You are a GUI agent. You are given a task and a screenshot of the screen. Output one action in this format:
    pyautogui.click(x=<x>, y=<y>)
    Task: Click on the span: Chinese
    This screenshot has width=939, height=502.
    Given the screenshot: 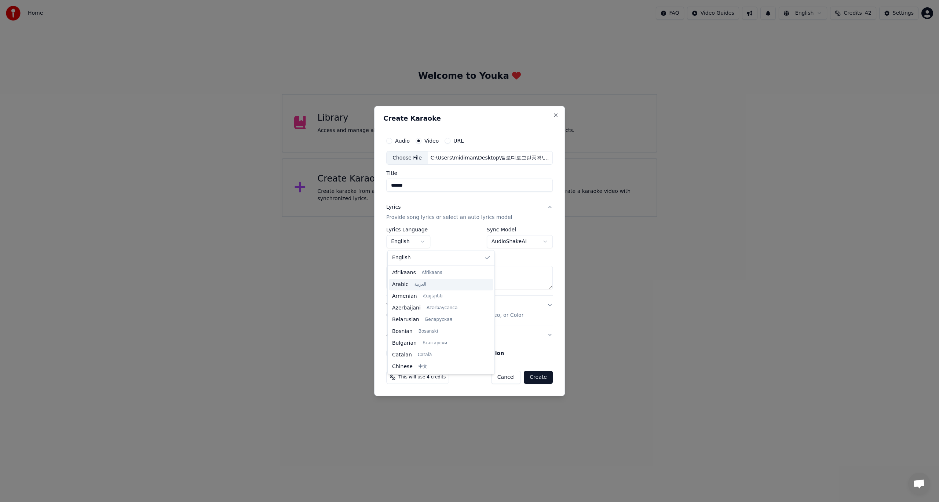 What is the action you would take?
    pyautogui.click(x=402, y=367)
    